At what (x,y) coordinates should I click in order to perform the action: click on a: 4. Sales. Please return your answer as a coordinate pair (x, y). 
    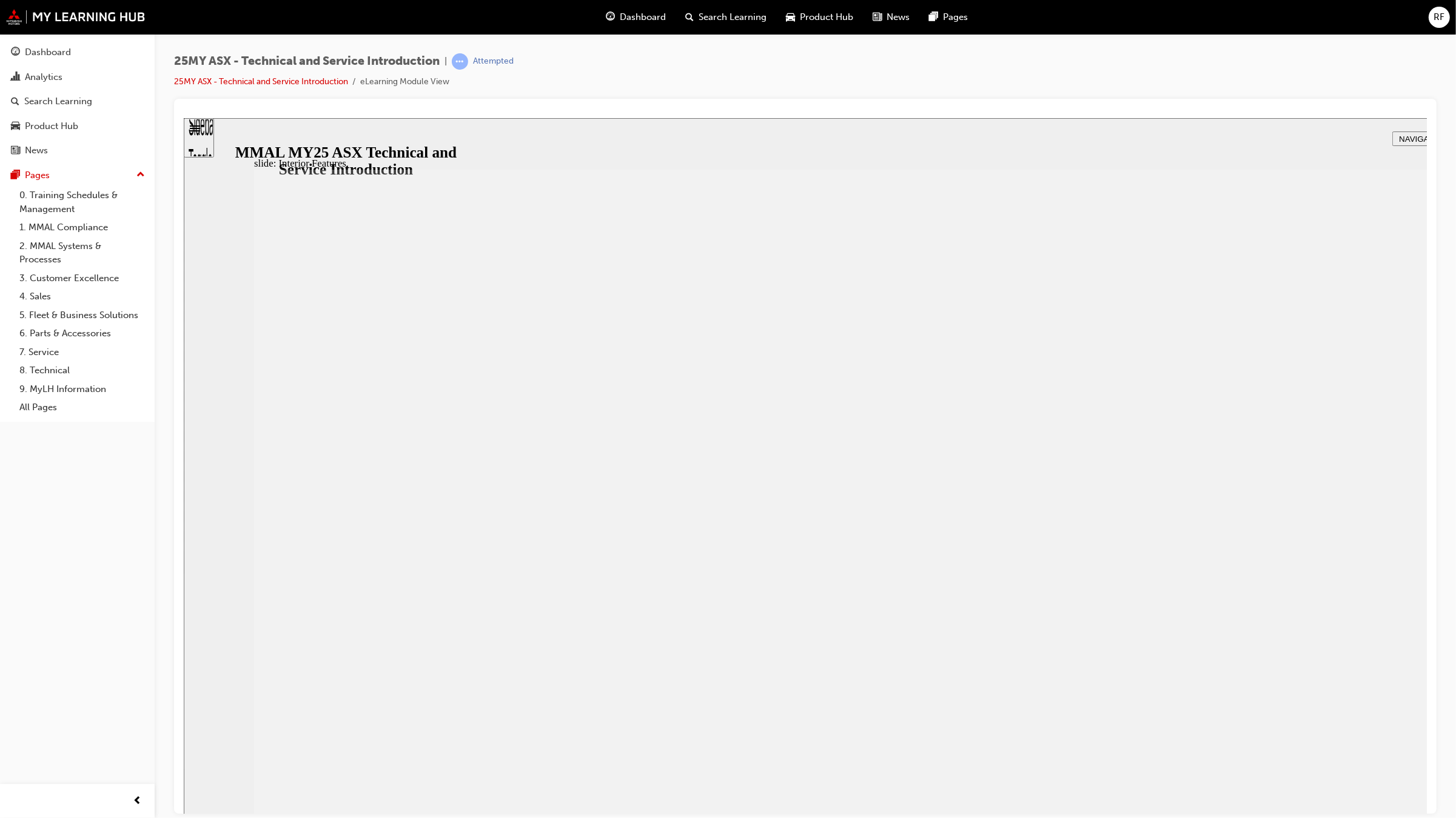
    Looking at the image, I should click on (82, 296).